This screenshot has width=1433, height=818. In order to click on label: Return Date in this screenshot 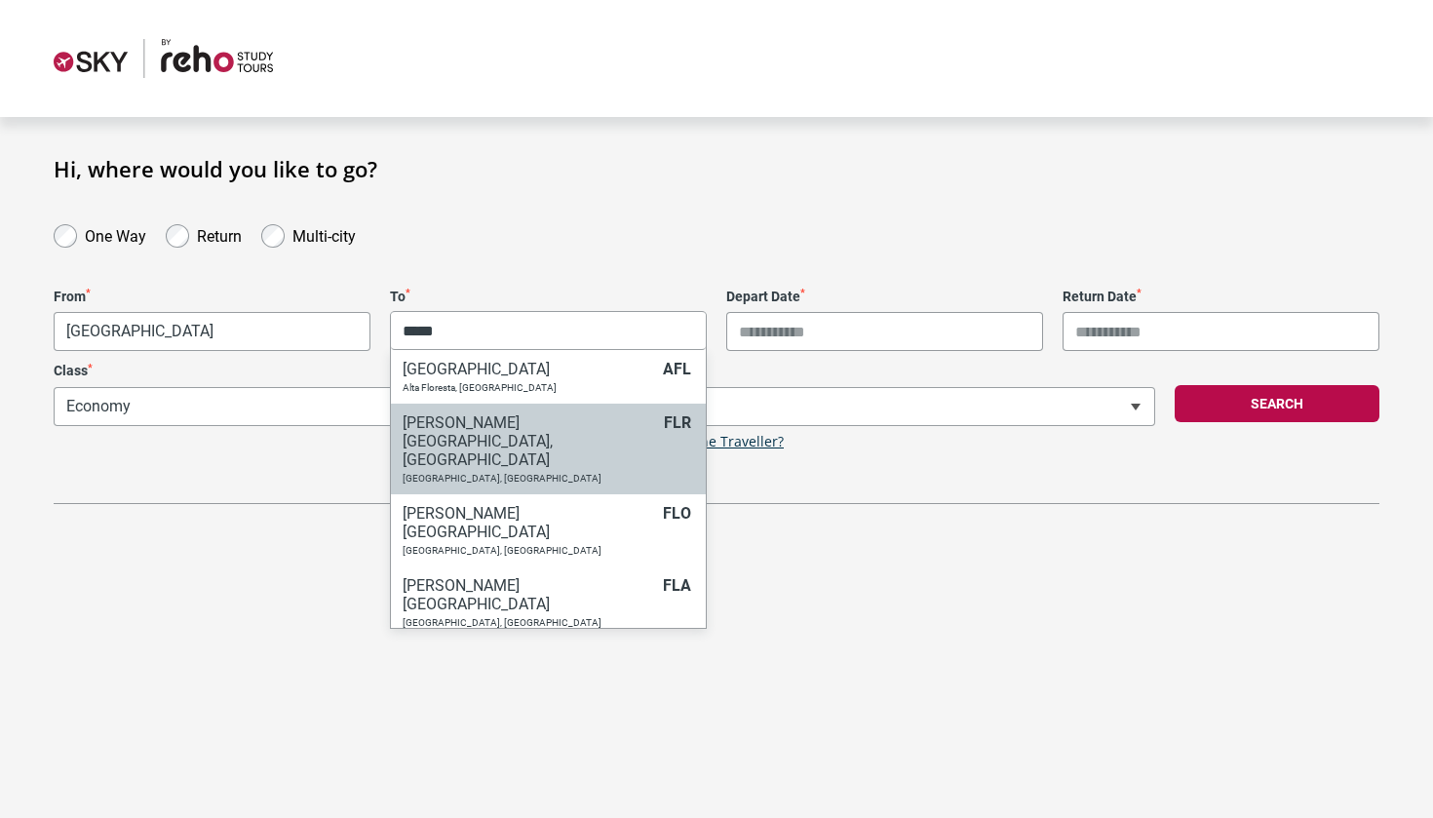, I will do `click(1220, 296)`.